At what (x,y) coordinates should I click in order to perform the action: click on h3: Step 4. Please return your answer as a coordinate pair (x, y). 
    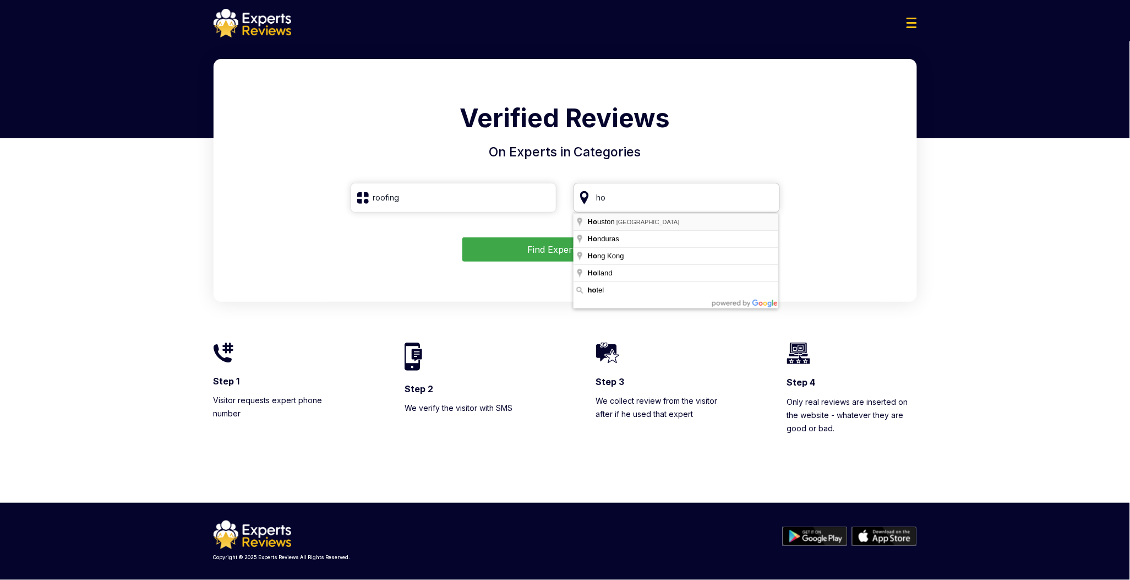
    Looking at the image, I should click on (852, 382).